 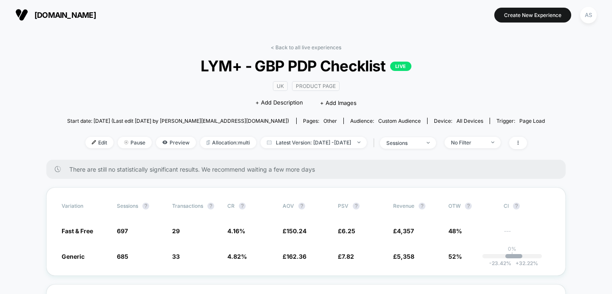 I want to click on span: 4,357, so click(x=405, y=231).